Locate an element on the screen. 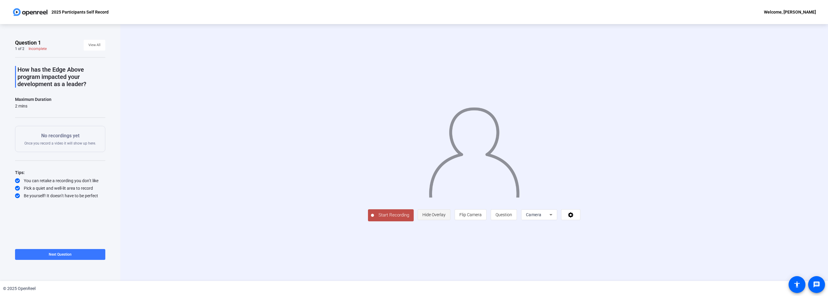  img: overlay is located at coordinates (474, 149).